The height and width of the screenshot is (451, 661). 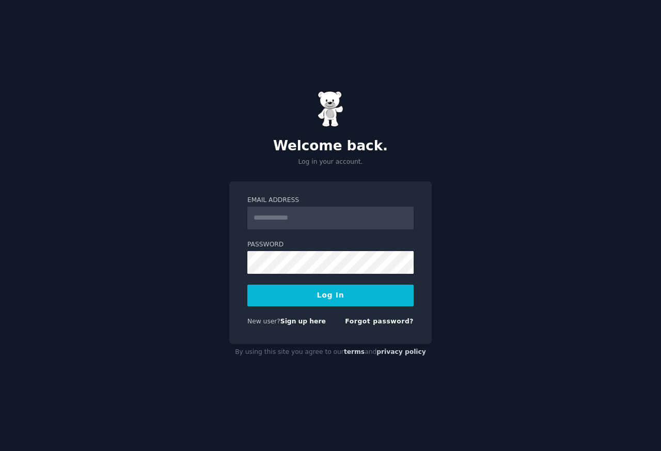 What do you see at coordinates (303, 321) in the screenshot?
I see `a: Sign up here` at bounding box center [303, 321].